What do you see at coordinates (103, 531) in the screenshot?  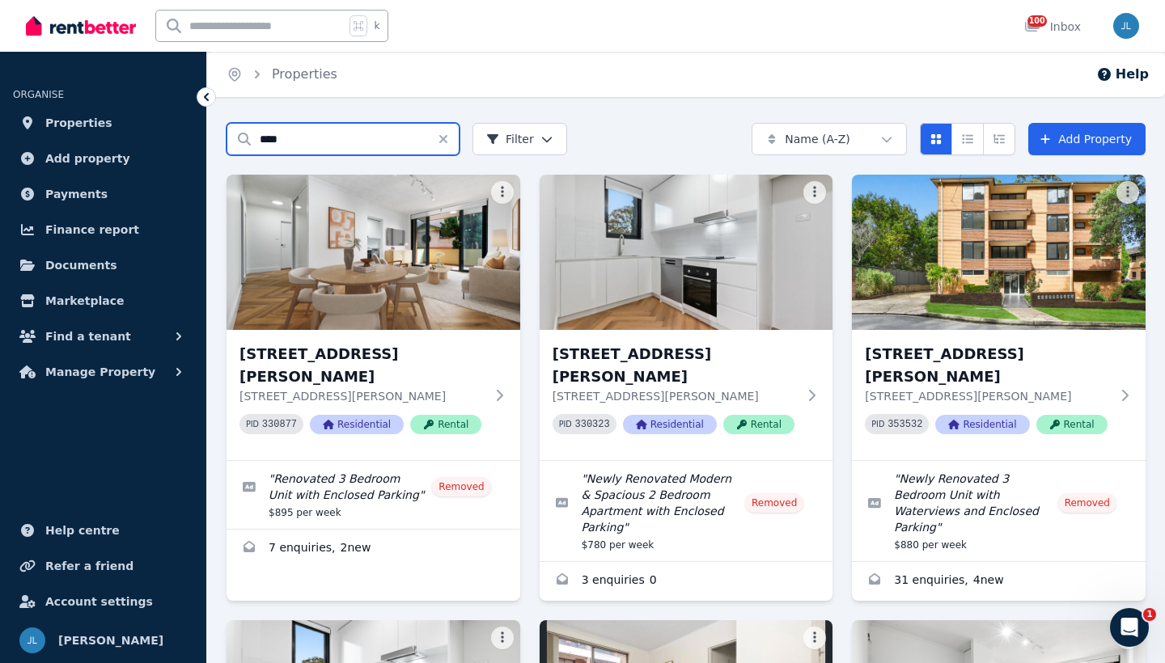 I see `a: Help centre` at bounding box center [103, 531].